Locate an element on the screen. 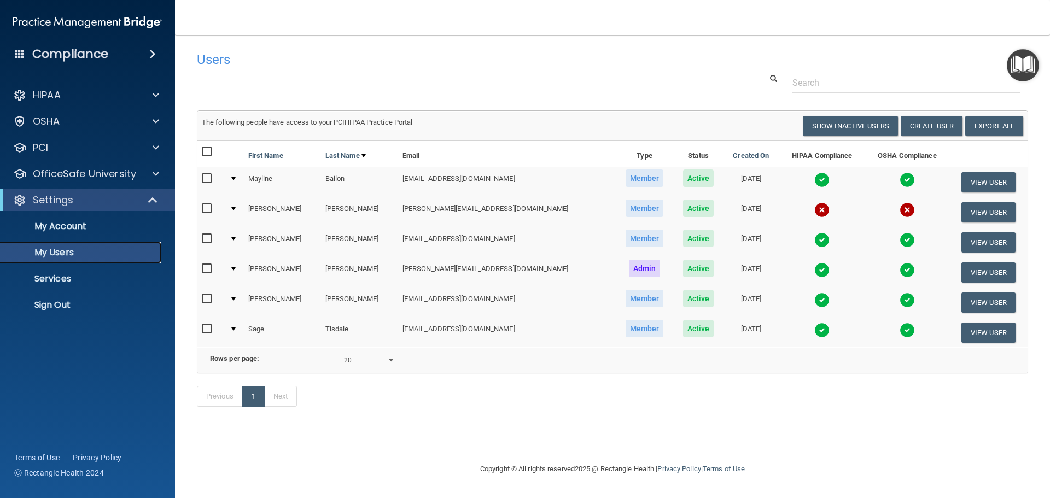  p: Services is located at coordinates (81, 279).